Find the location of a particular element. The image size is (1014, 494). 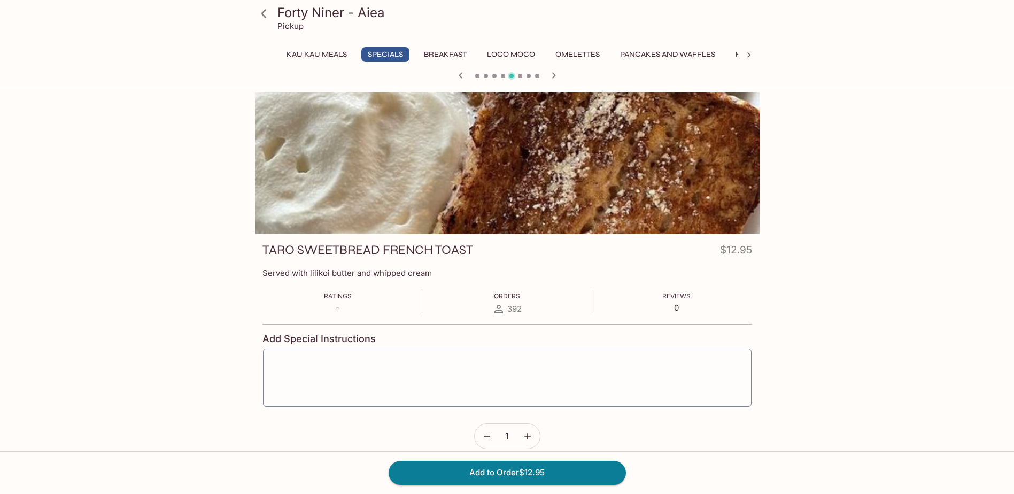

p: 0 is located at coordinates (676, 307).